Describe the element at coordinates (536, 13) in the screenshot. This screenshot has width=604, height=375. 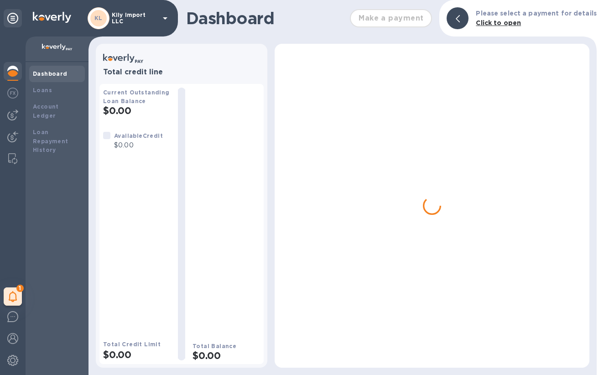
I see `b: Please select a payment for details` at that location.